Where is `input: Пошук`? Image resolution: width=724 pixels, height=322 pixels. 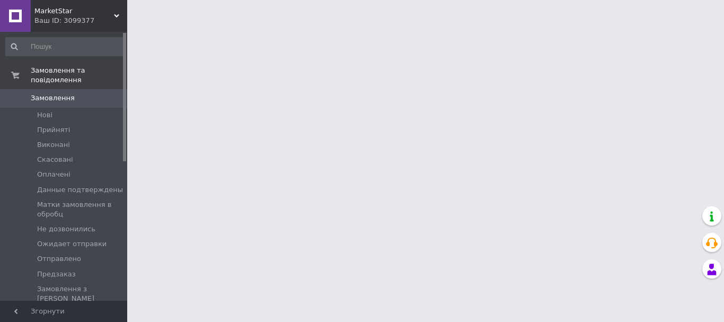
input: Пошук is located at coordinates (65, 47).